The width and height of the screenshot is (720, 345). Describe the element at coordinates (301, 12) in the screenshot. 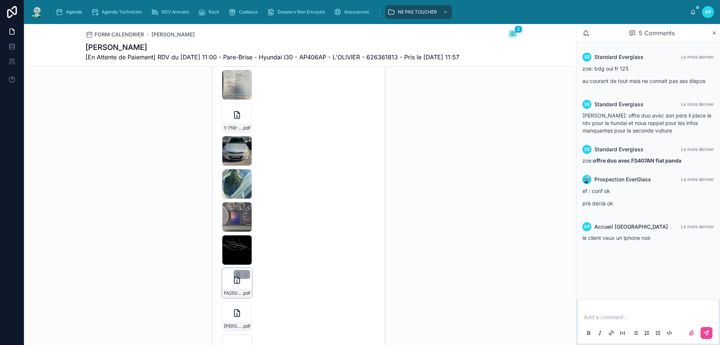

I see `span: Dossiers Non Envoyés` at that location.